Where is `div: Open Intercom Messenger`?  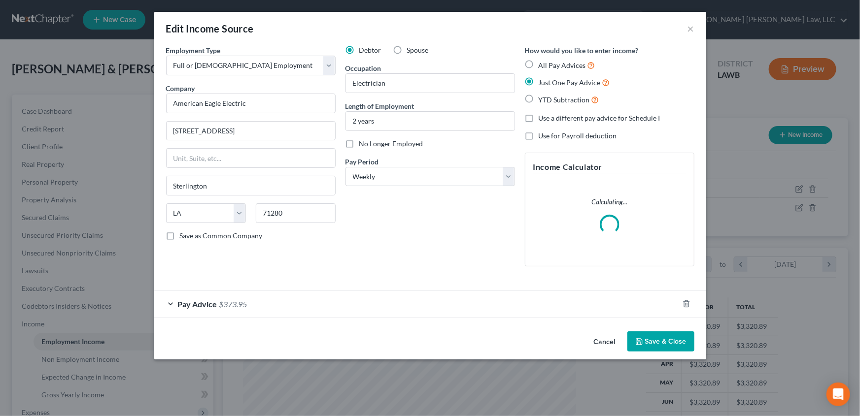 div: Open Intercom Messenger is located at coordinates (838, 395).